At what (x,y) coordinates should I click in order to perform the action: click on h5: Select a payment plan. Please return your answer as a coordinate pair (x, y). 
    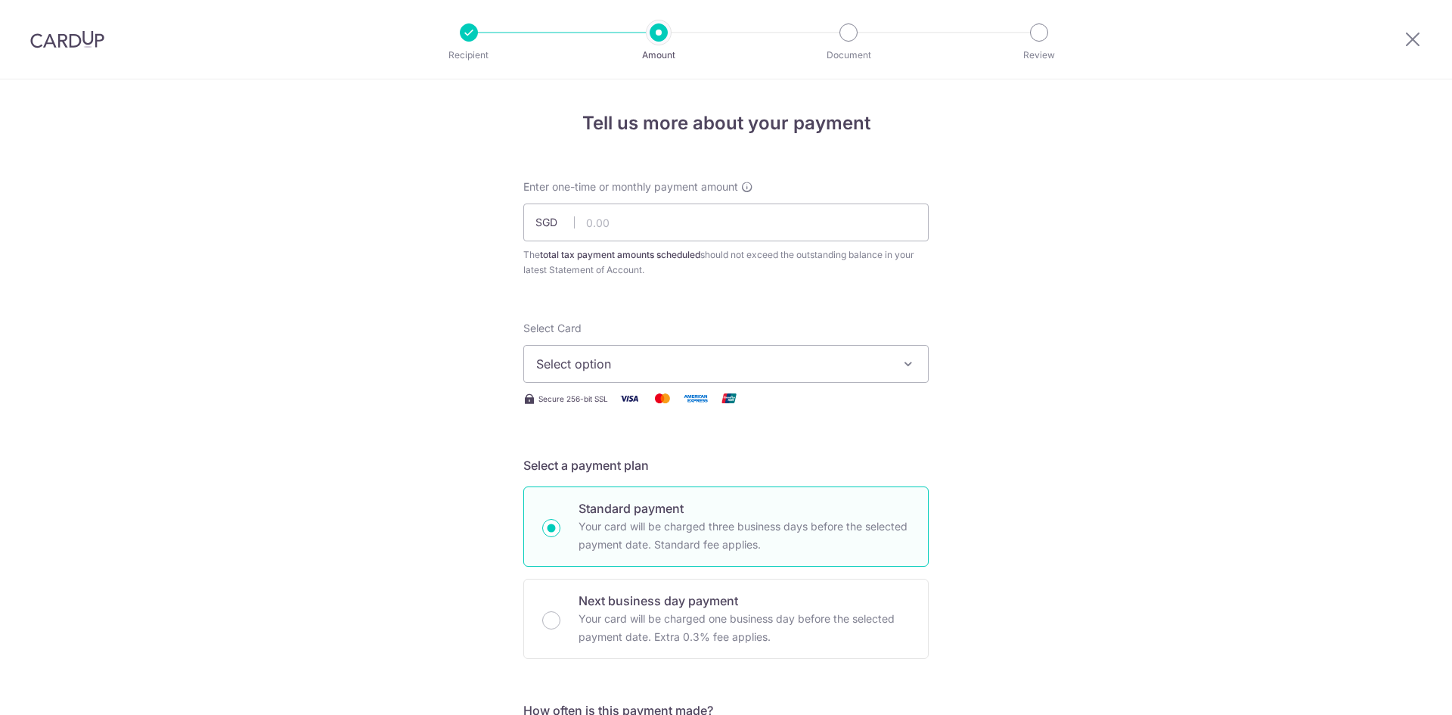
    Looking at the image, I should click on (726, 465).